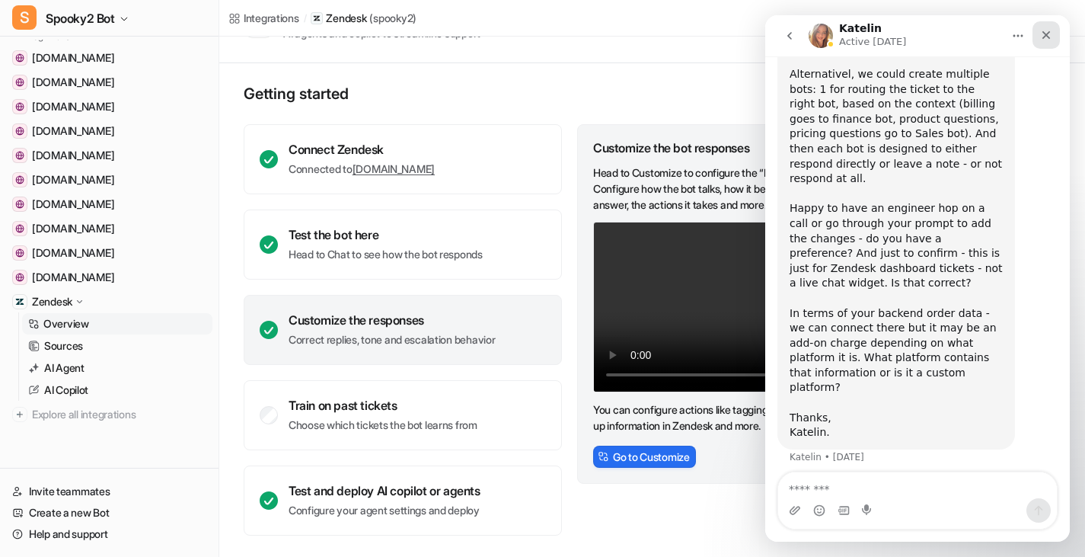 Image resolution: width=1085 pixels, height=557 pixels. What do you see at coordinates (20, 253) in the screenshot?
I see `img: www.spooky2videos.com` at bounding box center [20, 253].